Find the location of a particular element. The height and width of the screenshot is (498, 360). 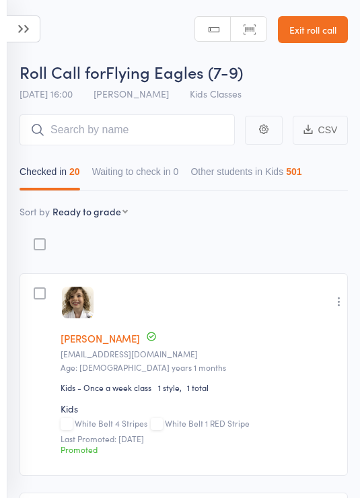

button: Checked in20 is located at coordinates (50, 175).